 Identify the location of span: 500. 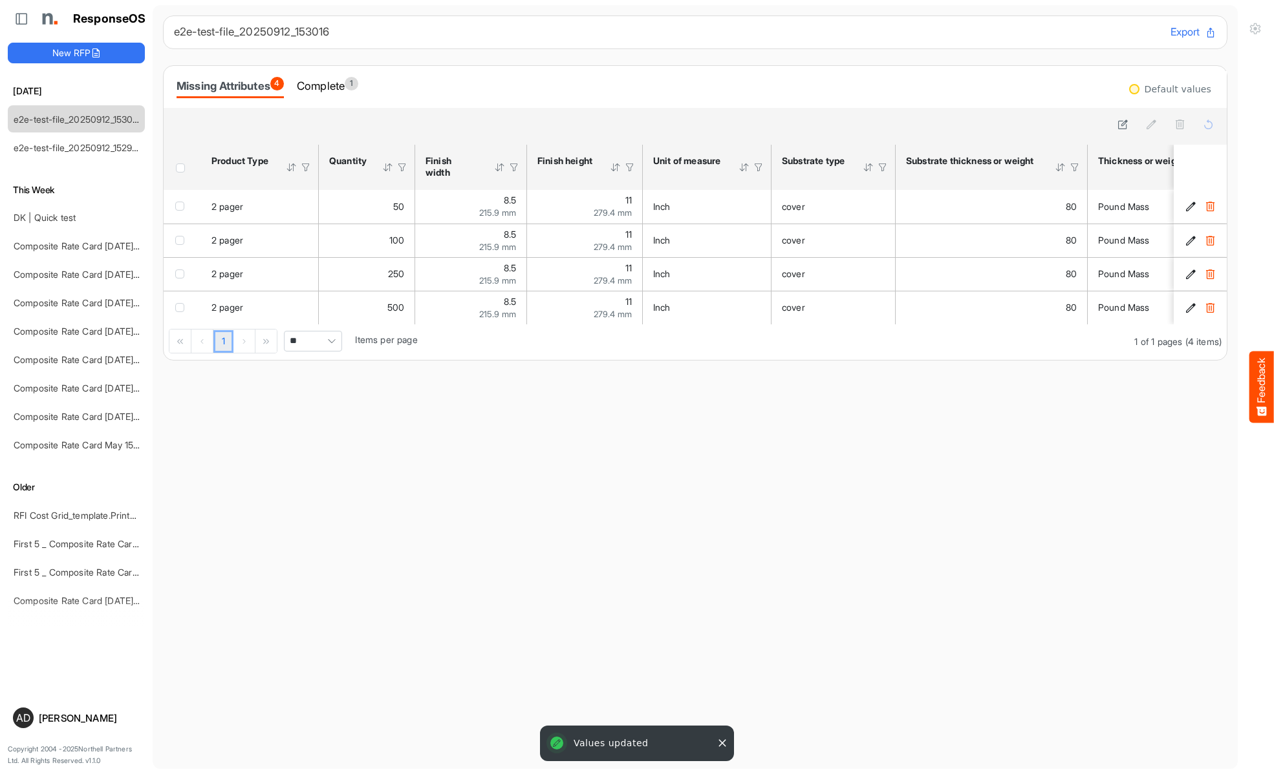
(396, 307).